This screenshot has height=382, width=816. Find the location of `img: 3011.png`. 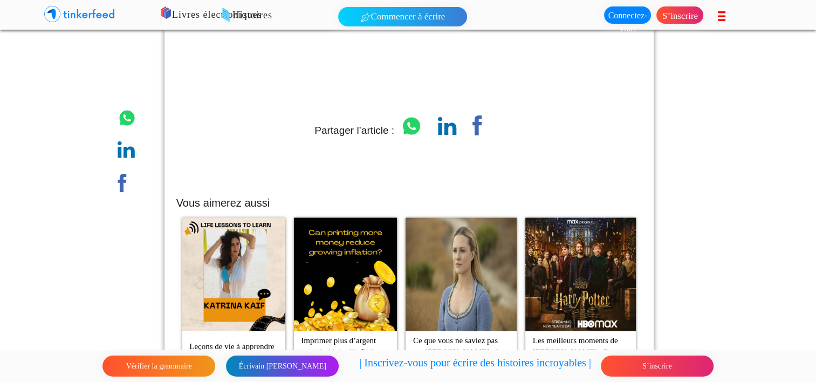

img: 3011.png is located at coordinates (234, 274).